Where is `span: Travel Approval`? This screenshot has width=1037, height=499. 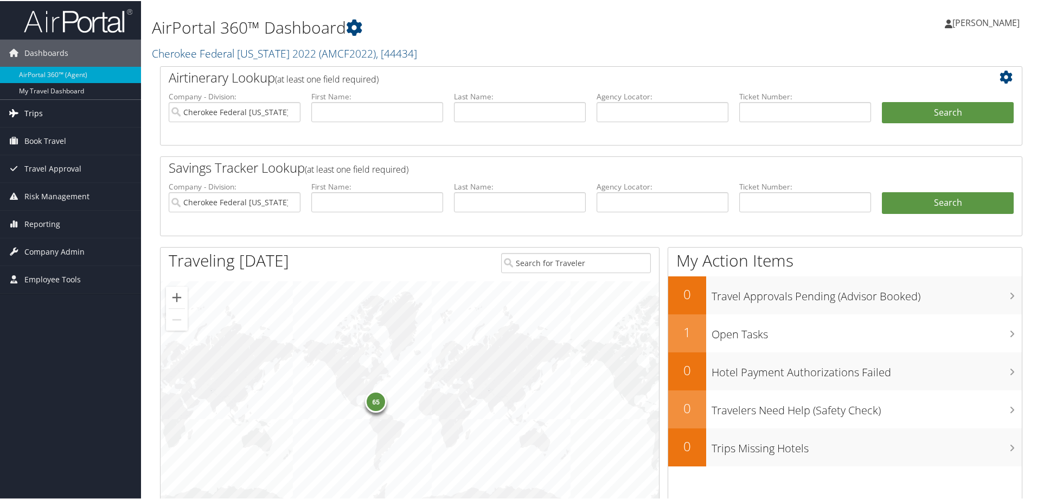 span: Travel Approval is located at coordinates (53, 168).